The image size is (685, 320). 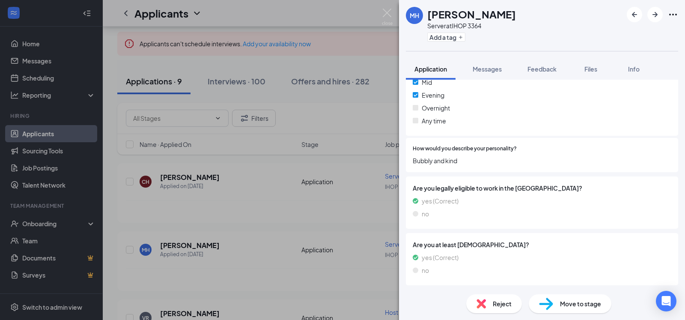 What do you see at coordinates (591, 69) in the screenshot?
I see `span: Files` at bounding box center [591, 69].